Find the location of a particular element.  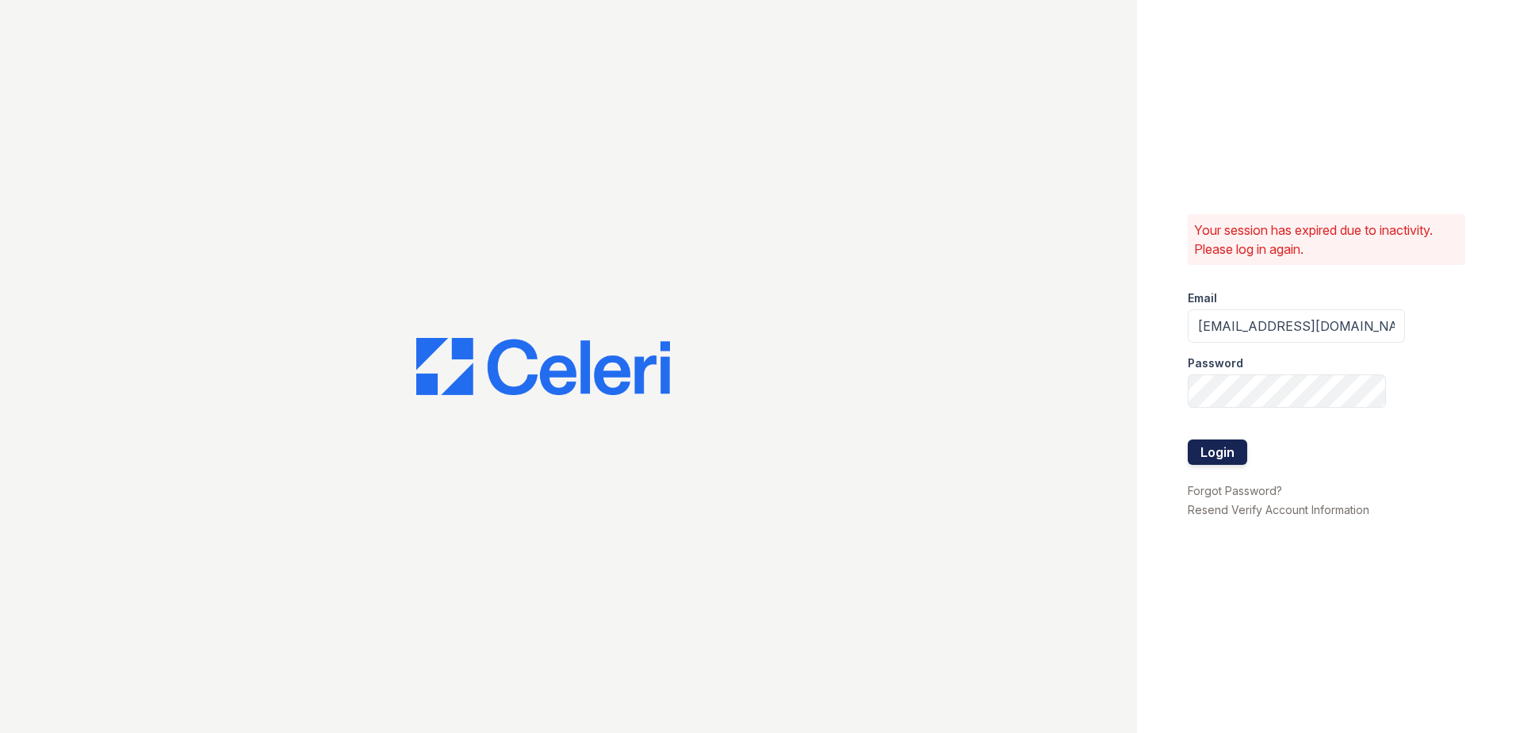

img: CE_Logo_Blue-a8612792a0a2168367f1c8372b55b34899dd931a85d93a1a3d3e32e68fde9ad4.png is located at coordinates (543, 366).